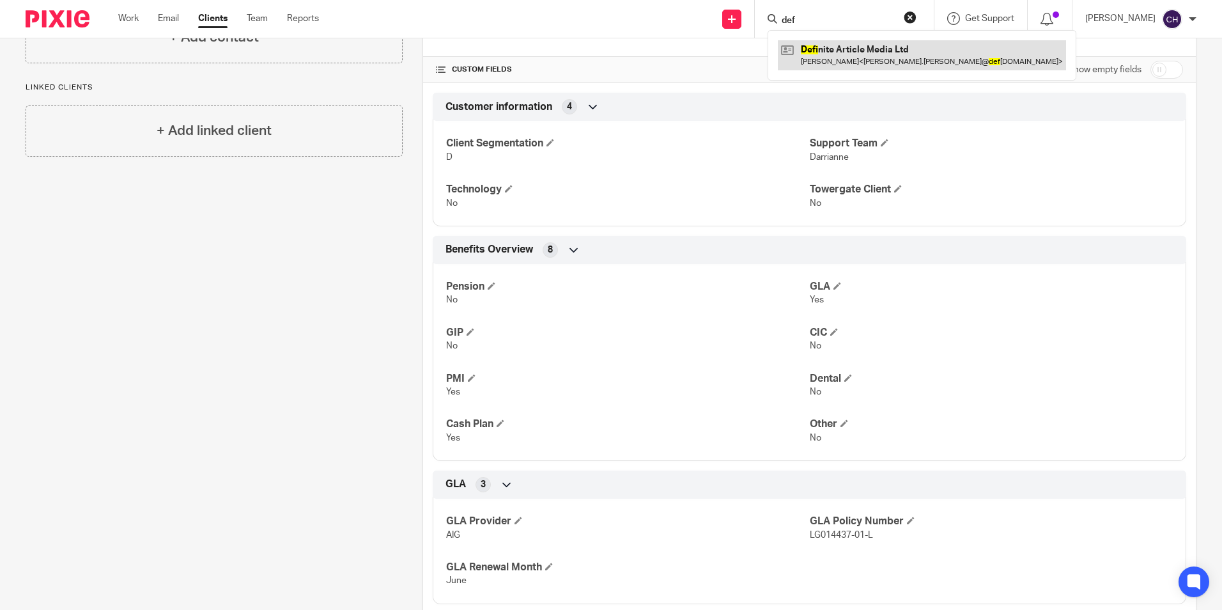  I want to click on h4: Other, so click(991, 424).